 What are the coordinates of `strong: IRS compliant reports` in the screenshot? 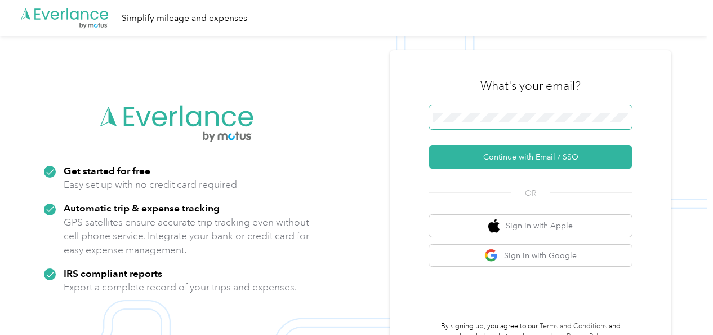 It's located at (113, 273).